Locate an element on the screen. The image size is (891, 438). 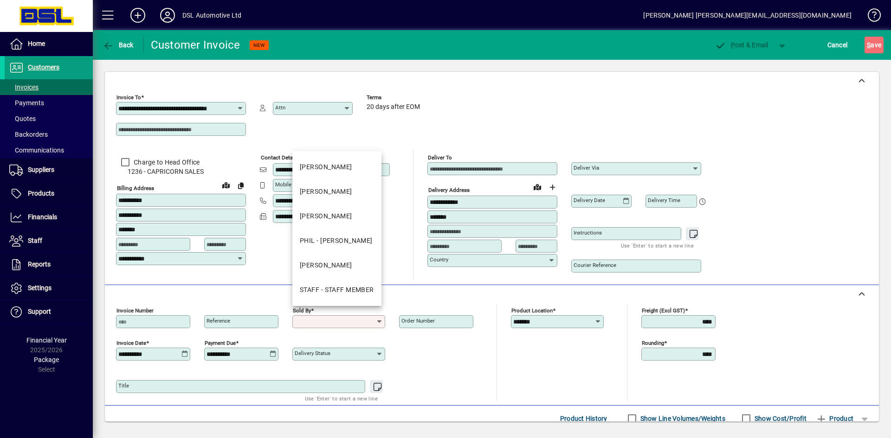
div: DSL Automotive Ltd is located at coordinates (212, 15).